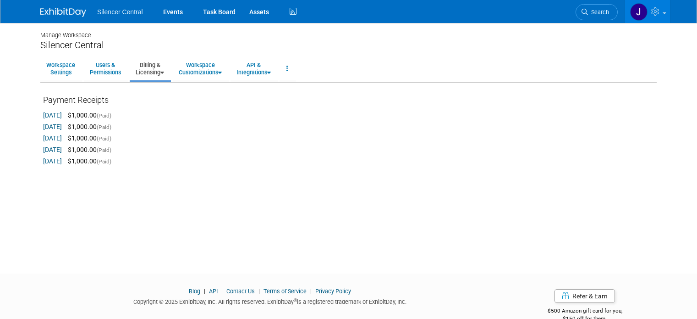 The image size is (697, 319). I want to click on a: Contact Us, so click(241, 291).